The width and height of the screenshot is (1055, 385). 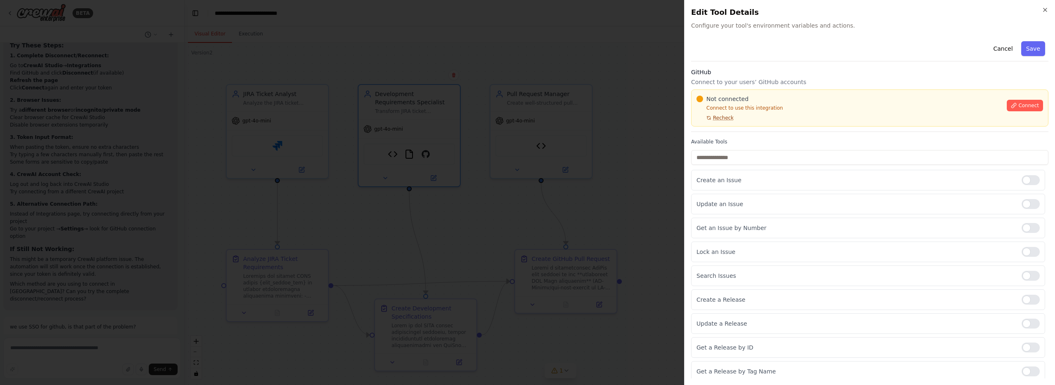 I want to click on p: Create an Issue, so click(x=855, y=180).